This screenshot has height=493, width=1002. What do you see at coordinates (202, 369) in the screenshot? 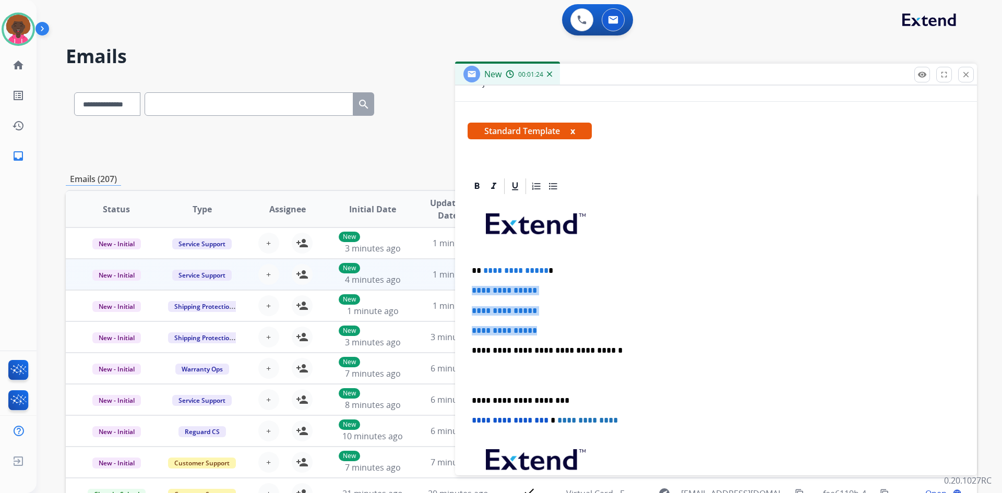
I see `span: Warranty Ops` at bounding box center [202, 369].